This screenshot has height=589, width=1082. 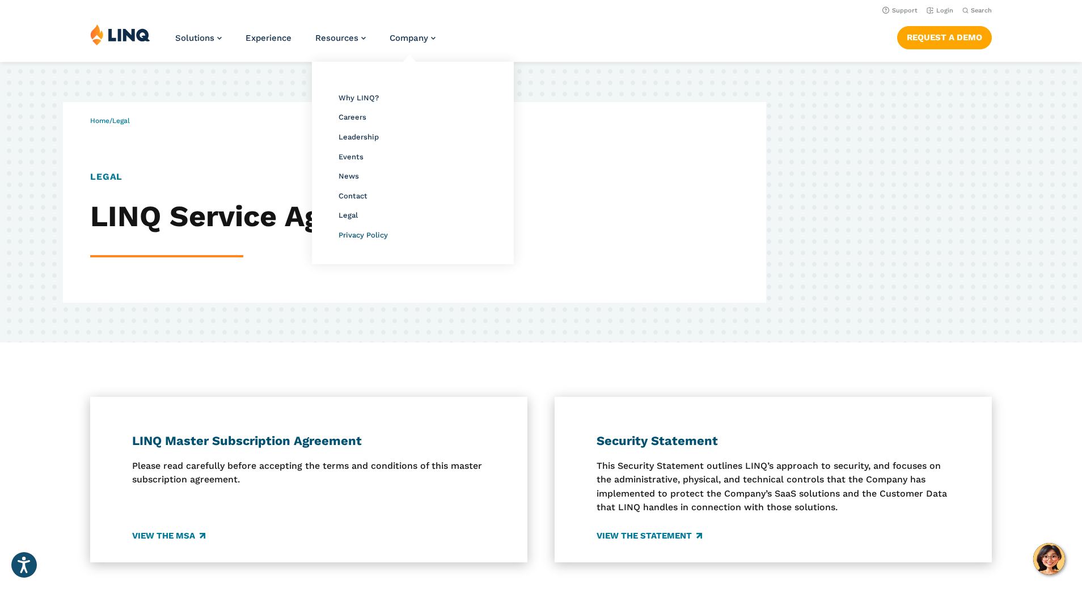 What do you see at coordinates (363, 235) in the screenshot?
I see `a: Privacy Policy` at bounding box center [363, 235].